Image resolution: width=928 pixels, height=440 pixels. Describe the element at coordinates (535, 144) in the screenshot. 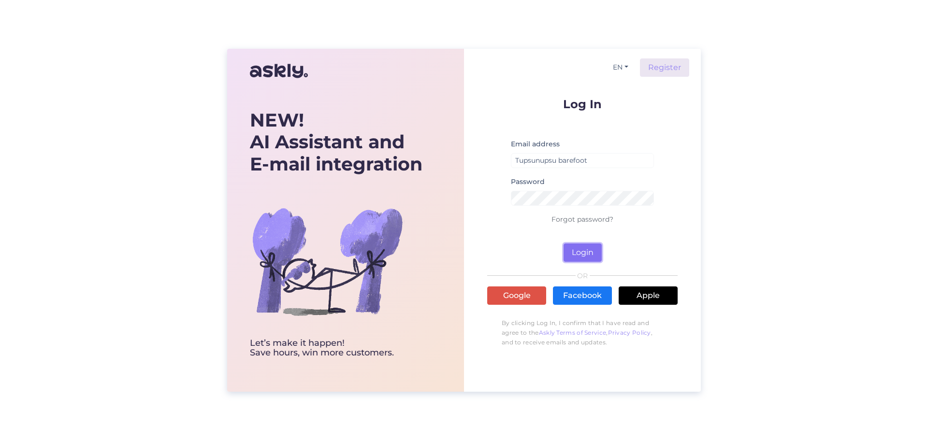

I see `label: Email address` at that location.